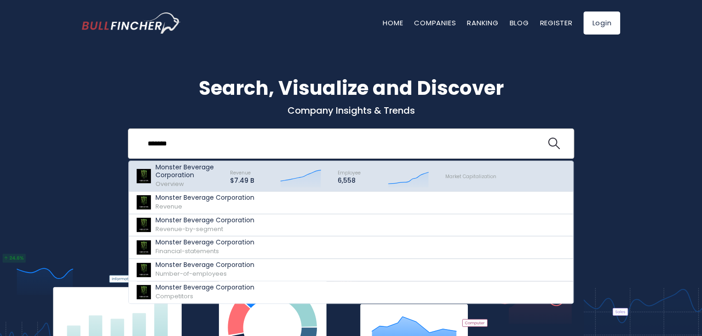 The height and width of the screenshot is (336, 702). I want to click on span: Overview, so click(170, 184).